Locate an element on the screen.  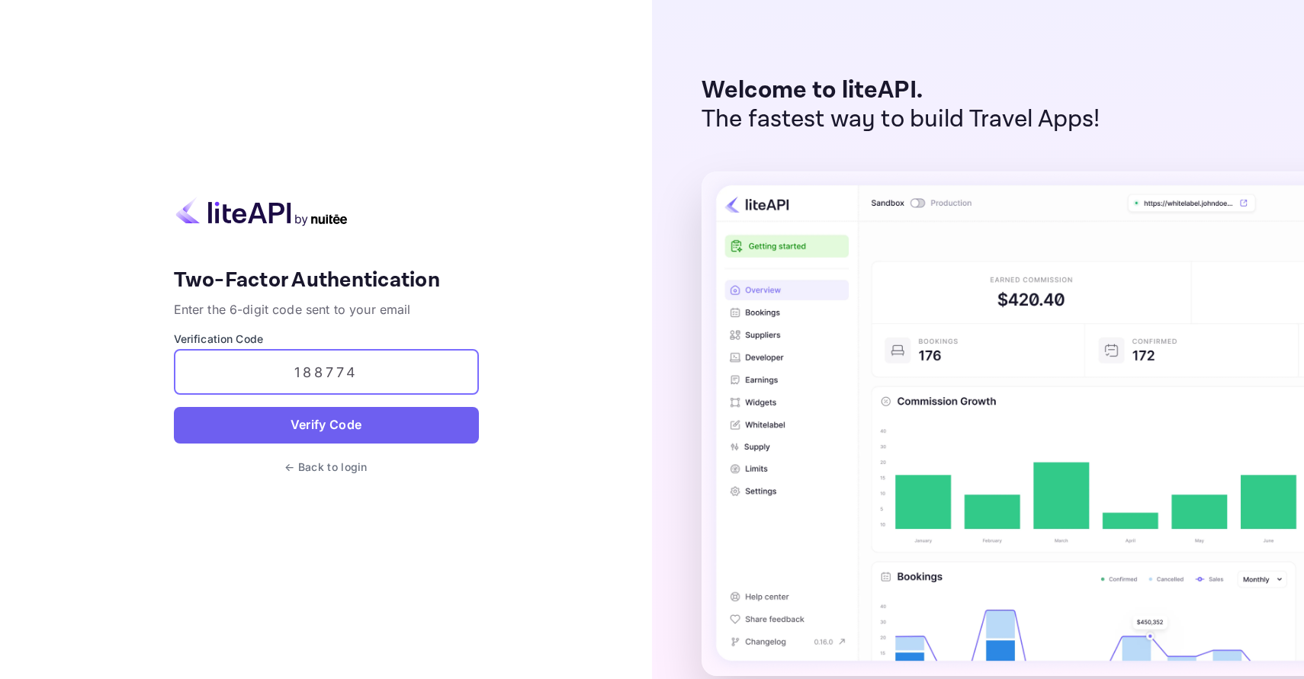
h4: Two-Factor Authentication is located at coordinates (326, 281).